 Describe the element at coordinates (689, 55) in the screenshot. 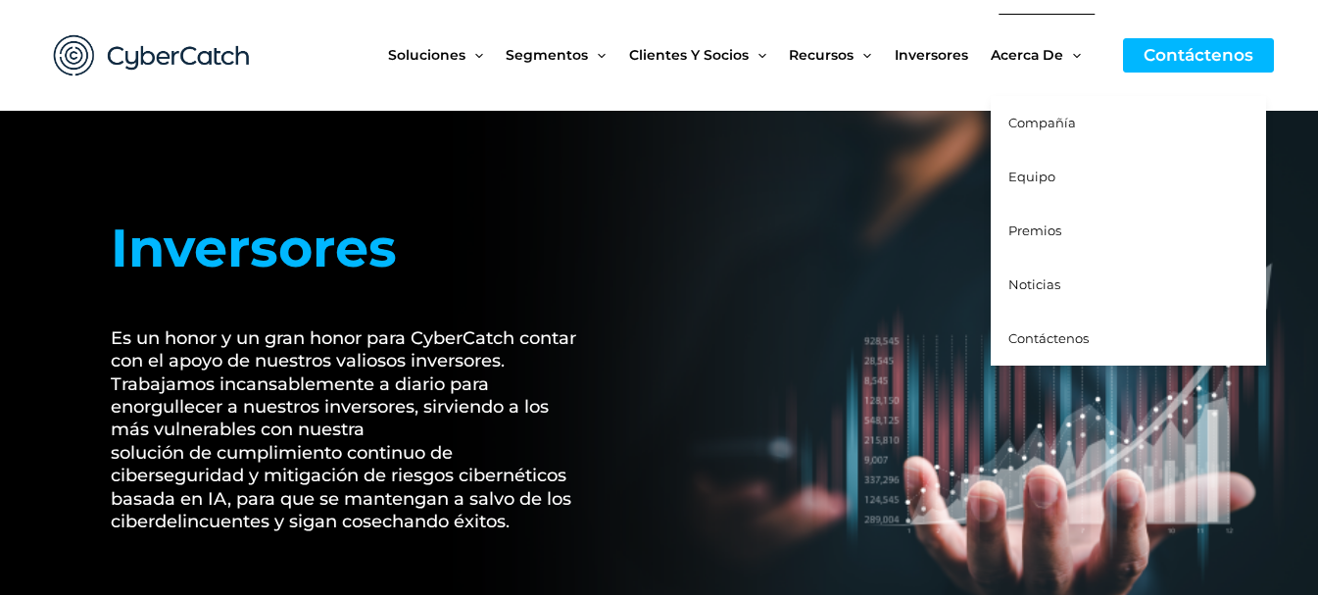

I see `font: Clientes y socios` at that location.